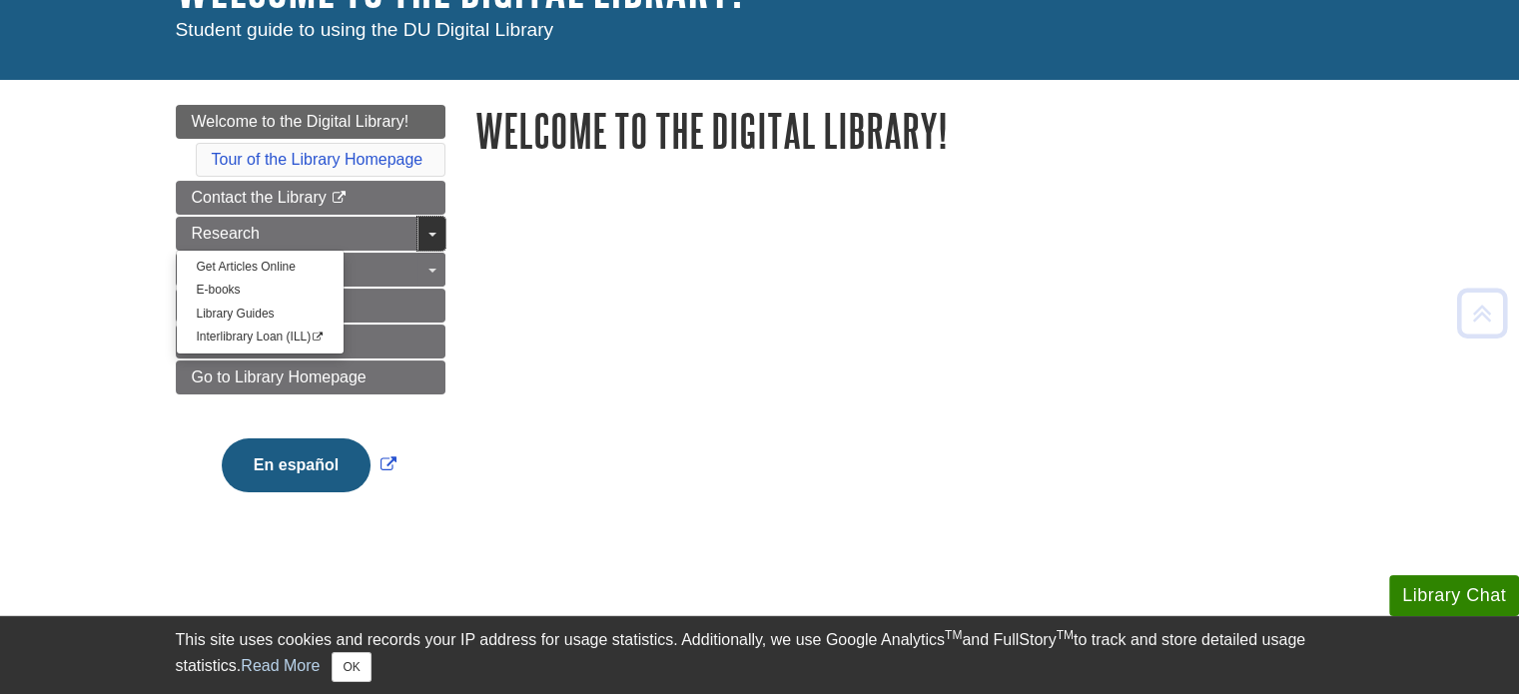 This screenshot has width=1519, height=694. What do you see at coordinates (309, 464) in the screenshot?
I see `a: Link opens in new window` at bounding box center [309, 464].